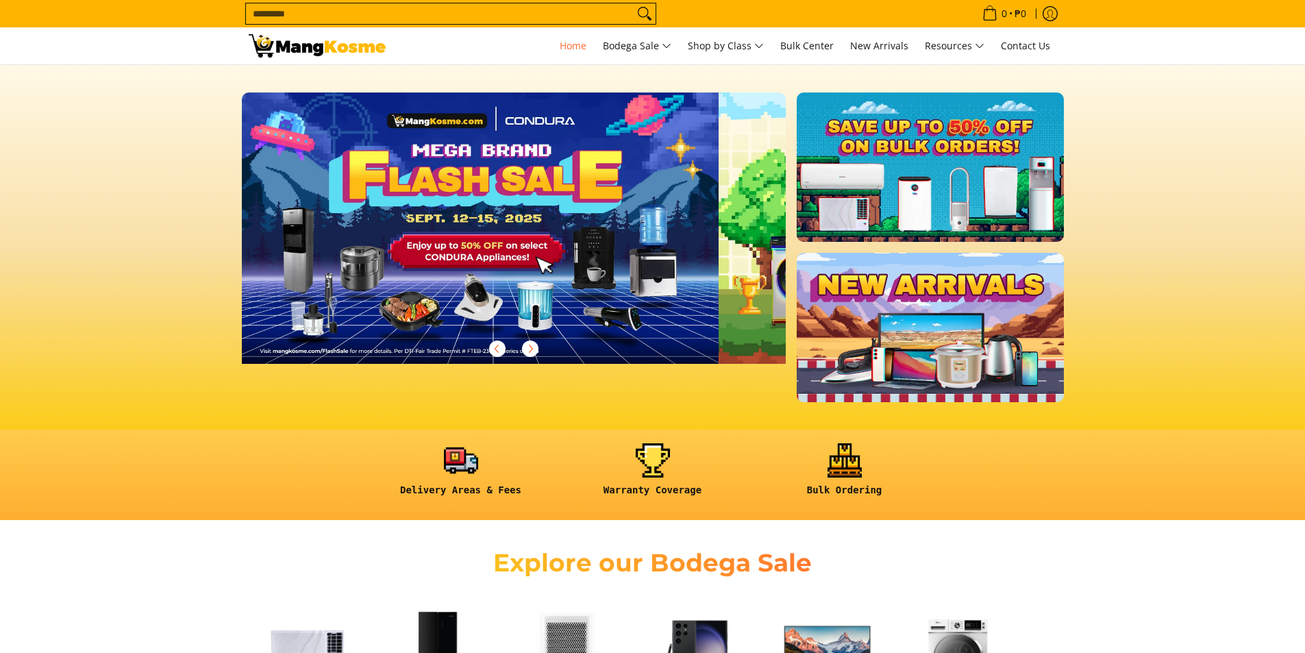 The height and width of the screenshot is (653, 1305). Describe the element at coordinates (728, 46) in the screenshot. I see `nav: Main Menu` at that location.